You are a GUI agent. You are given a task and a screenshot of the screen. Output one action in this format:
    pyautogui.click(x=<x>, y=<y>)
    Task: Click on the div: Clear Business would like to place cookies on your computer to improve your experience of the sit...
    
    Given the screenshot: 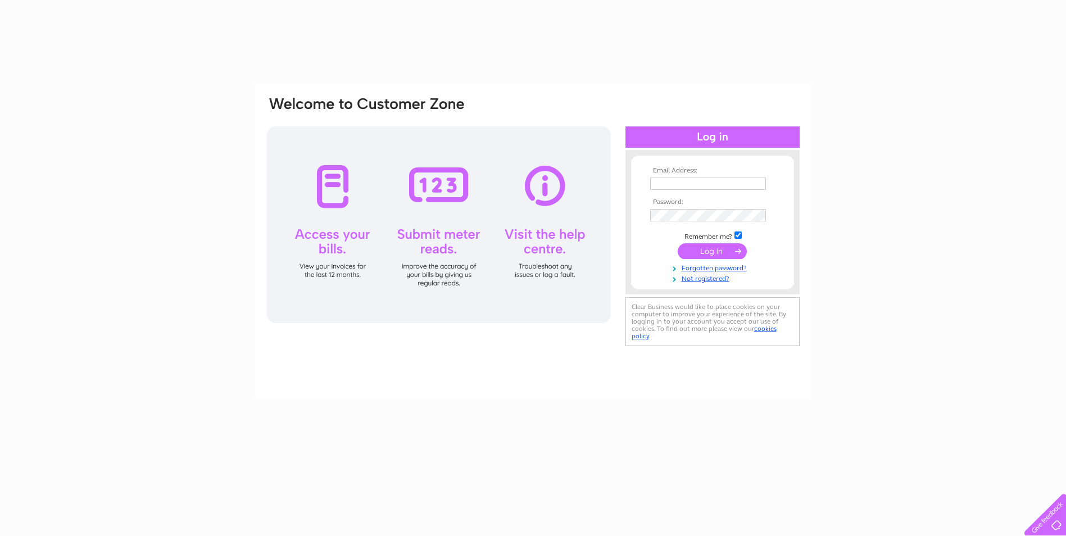 What is the action you would take?
    pyautogui.click(x=713, y=321)
    